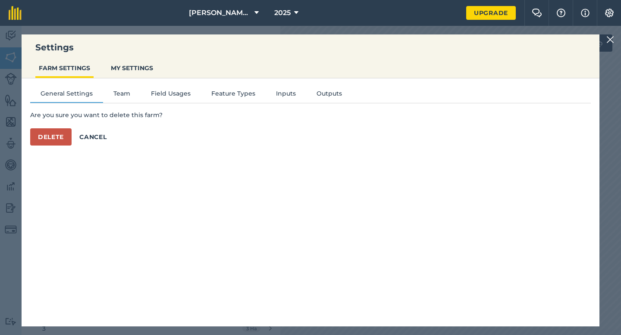 Image resolution: width=621 pixels, height=335 pixels. I want to click on a: Upgrade, so click(491, 13).